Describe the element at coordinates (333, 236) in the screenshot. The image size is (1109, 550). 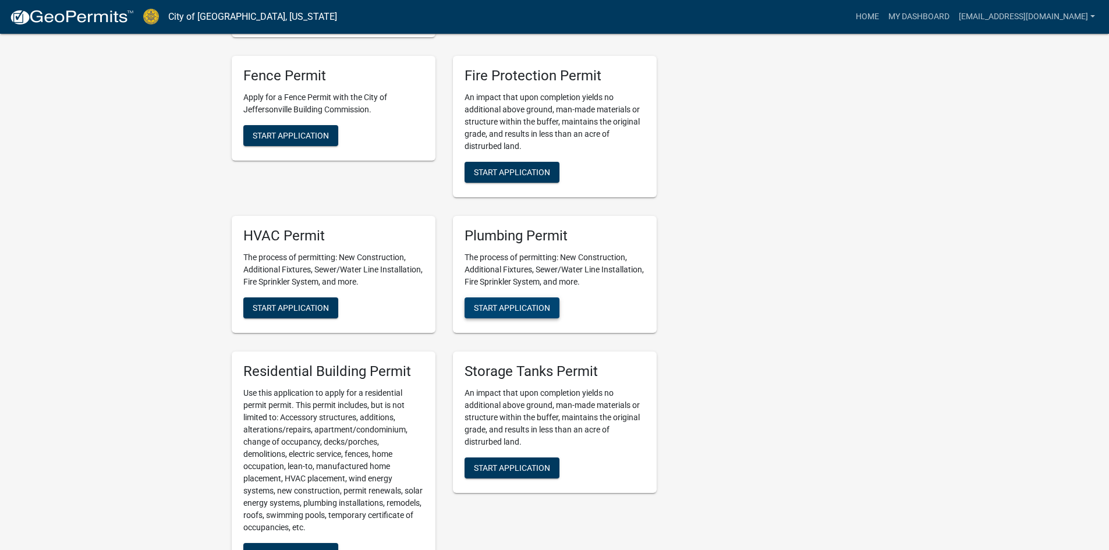
I see `h5: HVAC Permit` at that location.